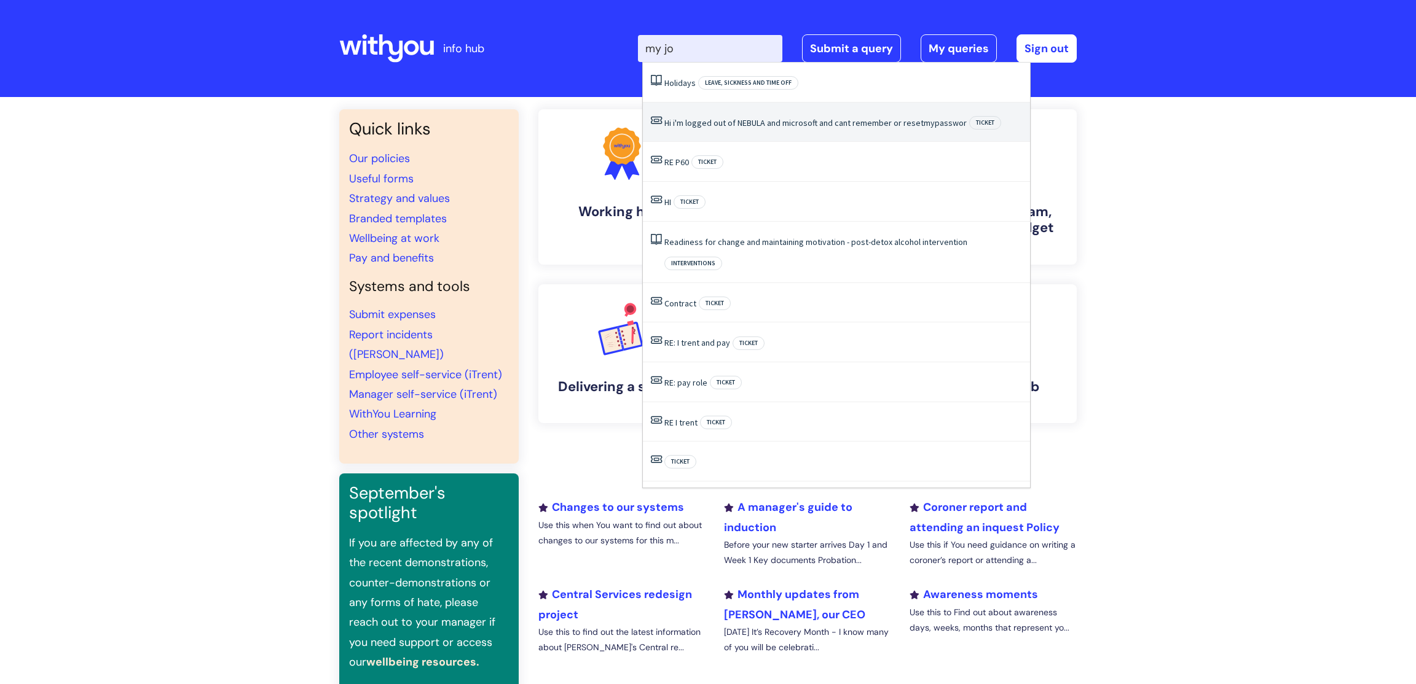  What do you see at coordinates (423, 394) in the screenshot?
I see `a: Manager self-service (iTrent)` at bounding box center [423, 394].